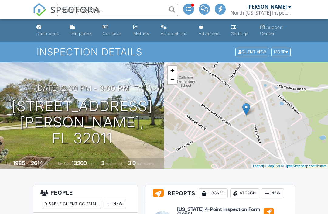 The height and width of the screenshot is (214, 328). Describe the element at coordinates (257, 166) in the screenshot. I see `a: Leaflet` at that location.